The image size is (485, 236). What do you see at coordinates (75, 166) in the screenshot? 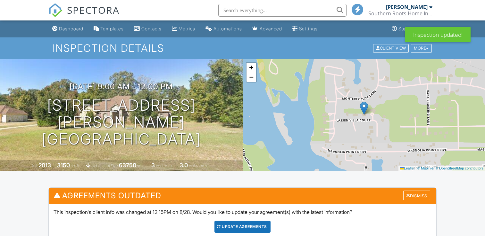
I see `span: sq. ft.` at bounding box center [75, 166].